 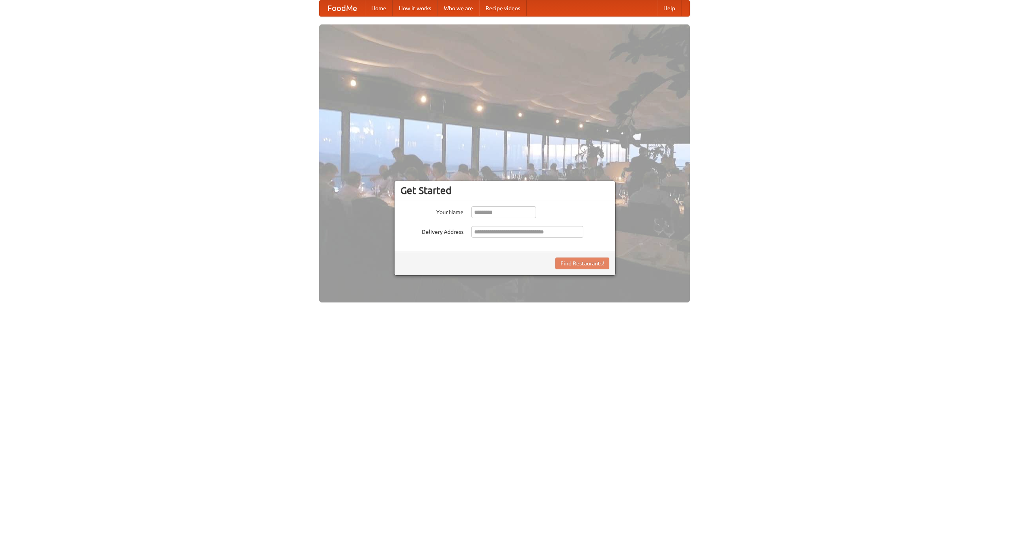 I want to click on a: Recipe videos, so click(x=503, y=8).